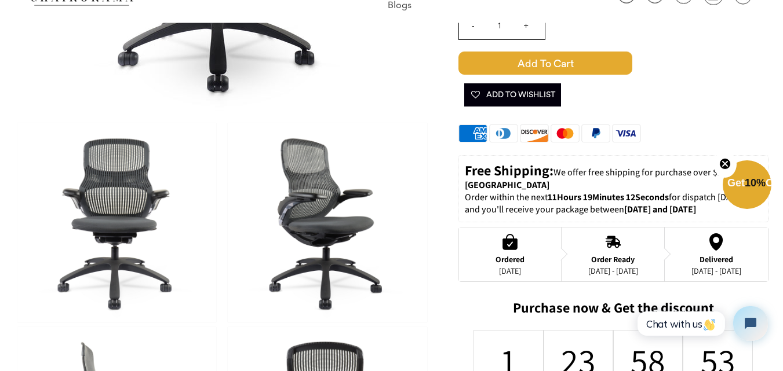 This screenshot has height=371, width=783. What do you see at coordinates (725, 165) in the screenshot?
I see `button: Close teaser` at bounding box center [725, 165].